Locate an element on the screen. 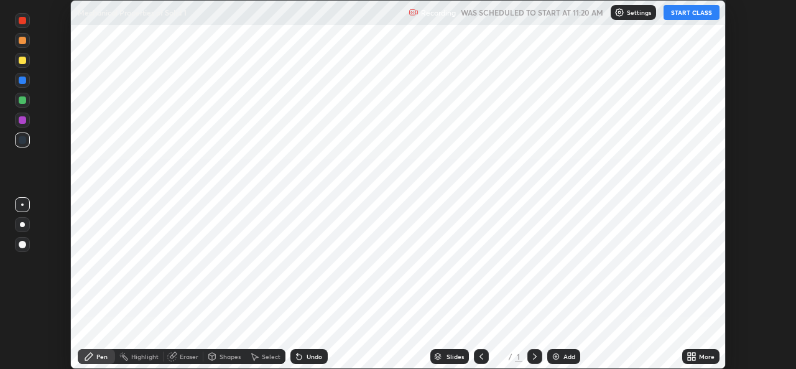 The height and width of the screenshot is (369, 796). div: More is located at coordinates (707, 357).